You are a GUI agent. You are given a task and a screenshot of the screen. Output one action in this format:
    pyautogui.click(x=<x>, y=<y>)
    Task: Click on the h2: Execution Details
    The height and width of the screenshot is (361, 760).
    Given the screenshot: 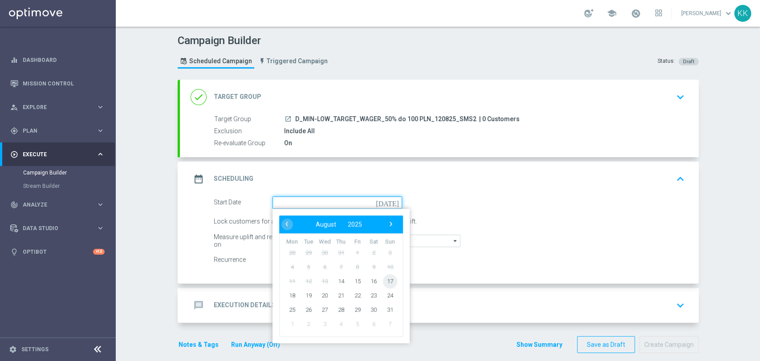 What is the action you would take?
    pyautogui.click(x=244, y=305)
    